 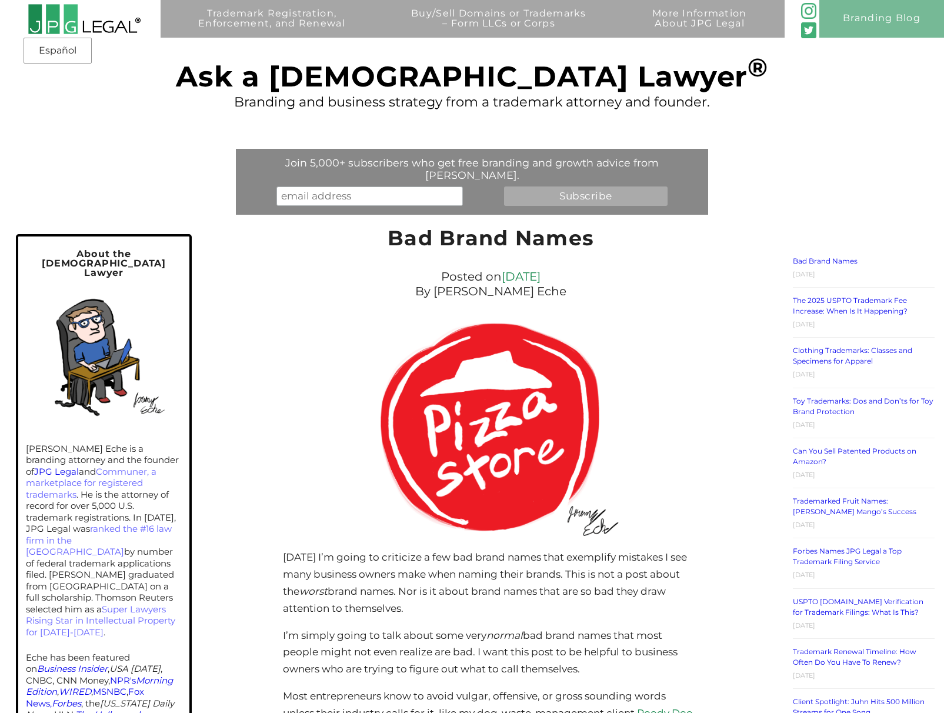 What do you see at coordinates (809, 11) in the screenshot?
I see `img: glyph-logo_May2016-green3-90.png` at bounding box center [809, 11].